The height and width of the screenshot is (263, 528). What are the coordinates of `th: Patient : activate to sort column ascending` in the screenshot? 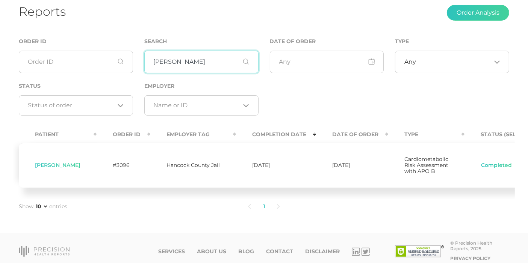 It's located at (57, 134).